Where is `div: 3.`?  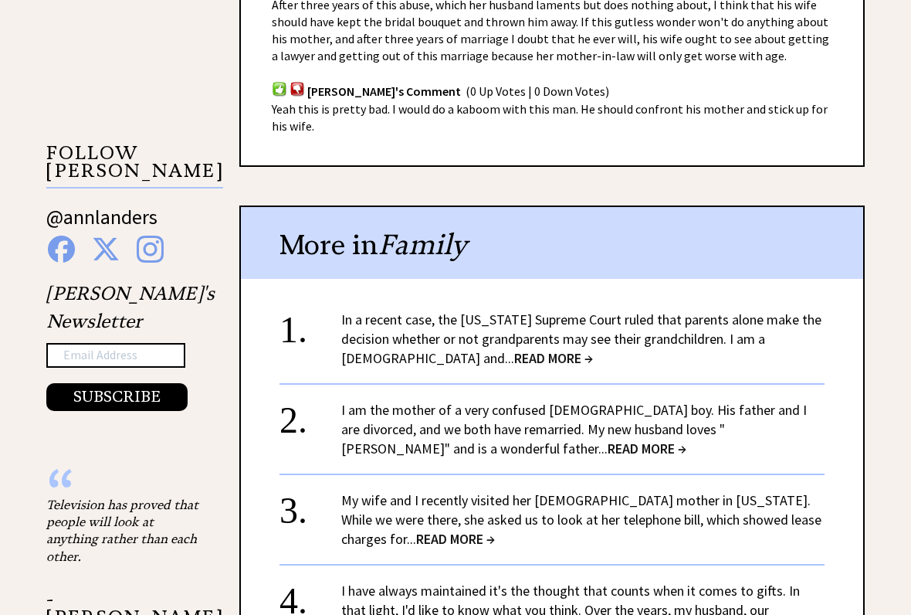 div: 3. is located at coordinates (310, 505).